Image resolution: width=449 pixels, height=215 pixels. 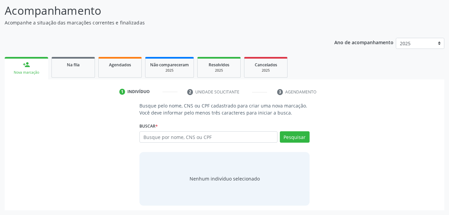 I want to click on div: person_add, so click(x=26, y=65).